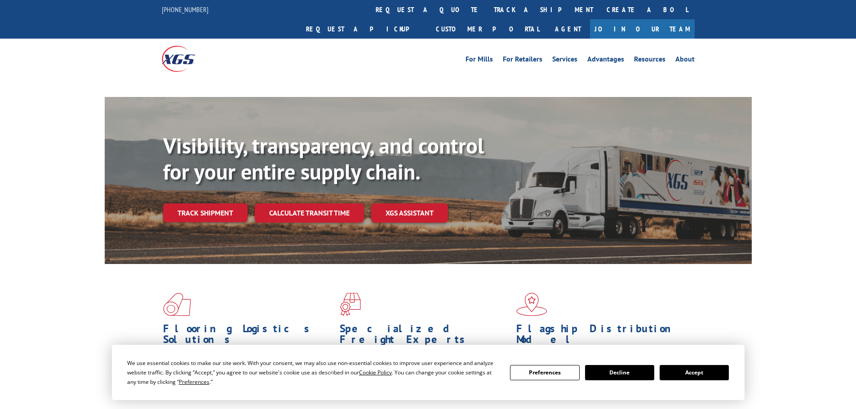  Describe the element at coordinates (601, 337) in the screenshot. I see `h1: Flagship Distribution Model` at that location.